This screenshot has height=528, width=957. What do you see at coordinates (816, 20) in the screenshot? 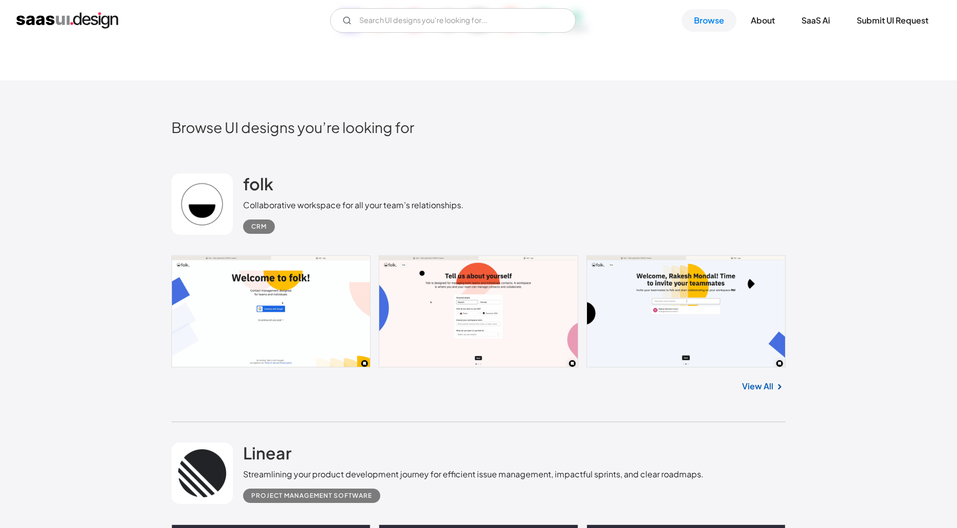
I see `a: SaaS Ai` at bounding box center [816, 20].